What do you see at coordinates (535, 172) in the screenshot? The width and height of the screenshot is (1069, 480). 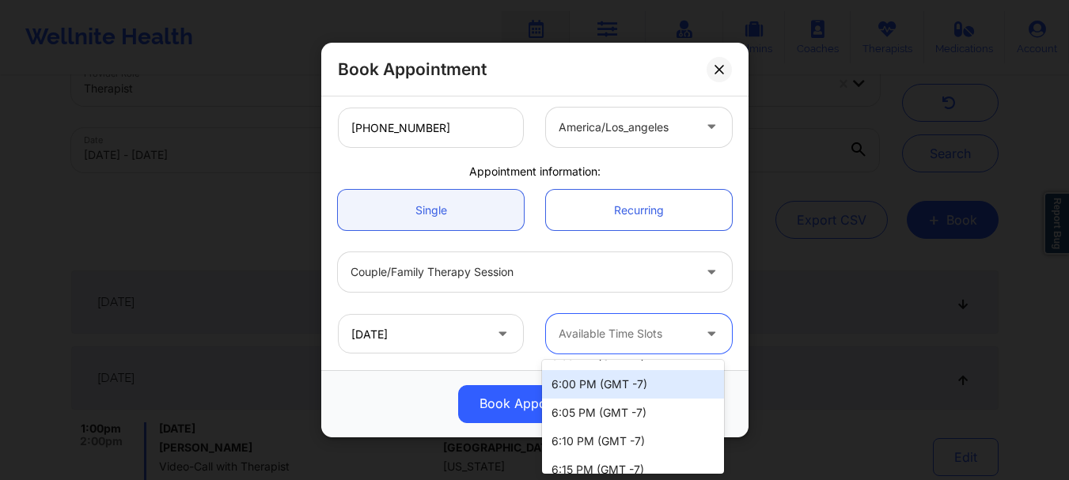 I see `div: Appointment information:` at bounding box center [535, 172].